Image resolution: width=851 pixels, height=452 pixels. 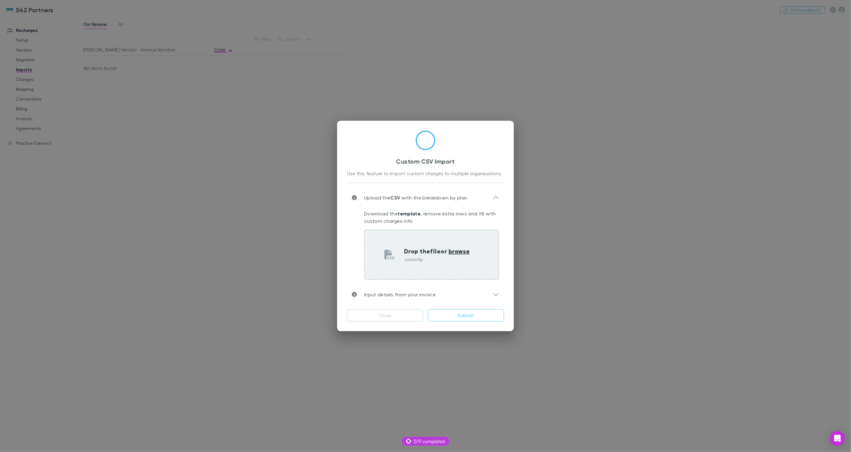 I want to click on p: Drop the file or, so click(x=437, y=251).